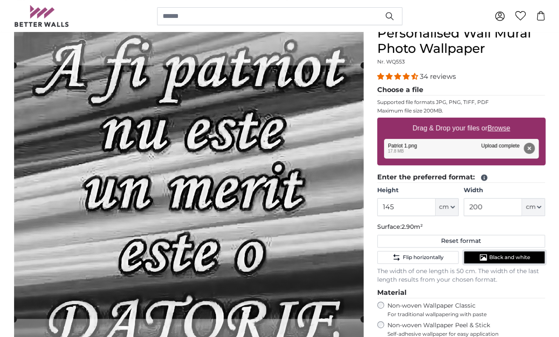  I want to click on p: The width of one length is 50 cm. The width of the last length results from your chosen format., so click(461, 275).